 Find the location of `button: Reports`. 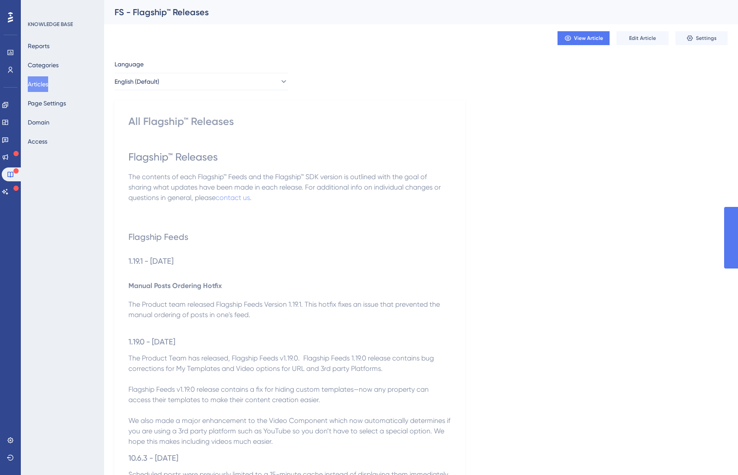

button: Reports is located at coordinates (39, 46).